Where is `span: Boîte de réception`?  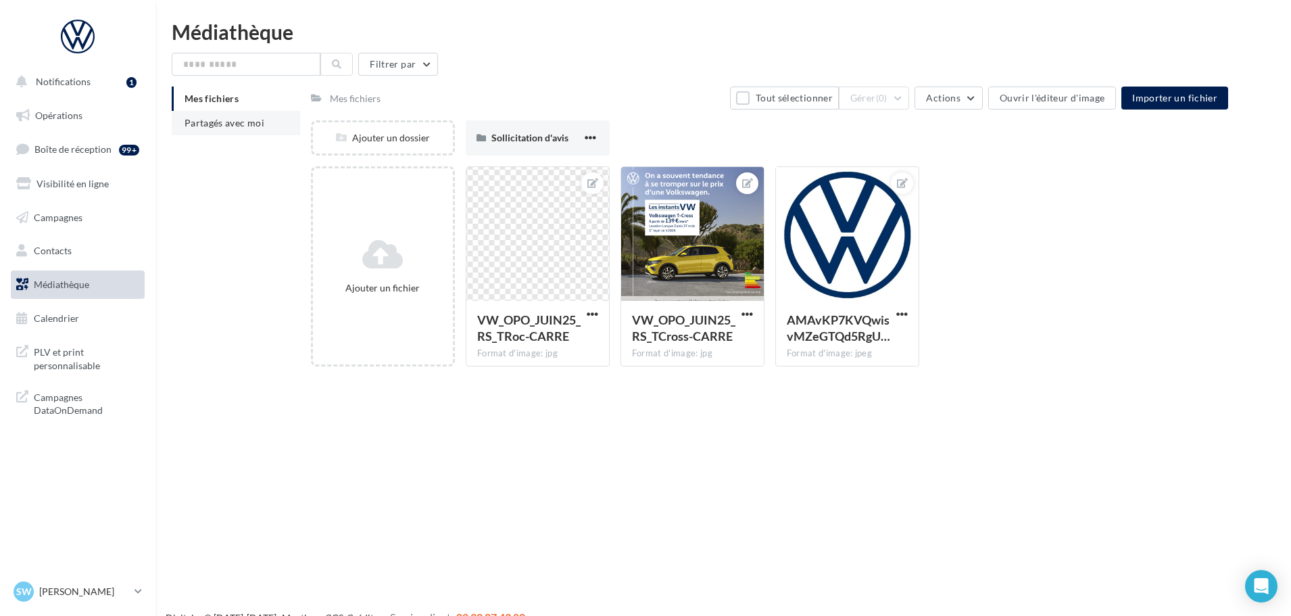
span: Boîte de réception is located at coordinates (73, 149).